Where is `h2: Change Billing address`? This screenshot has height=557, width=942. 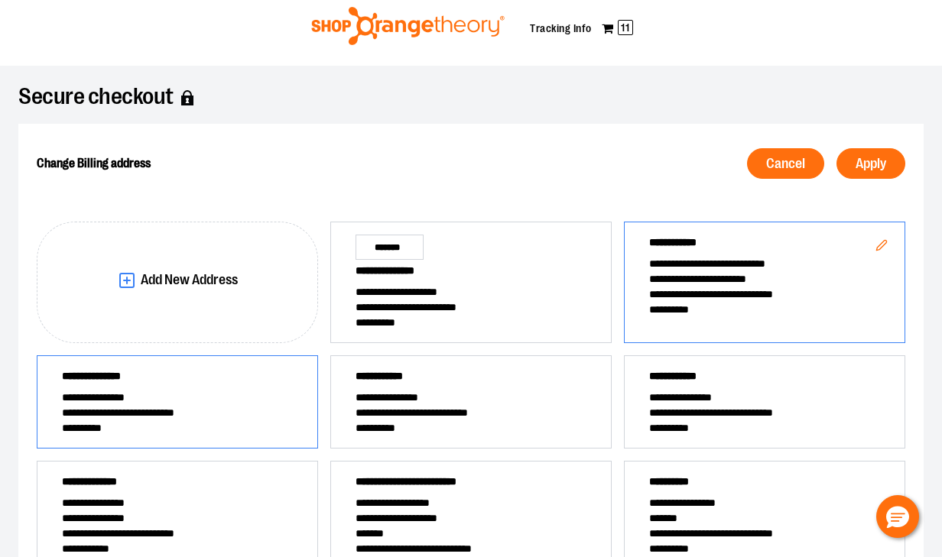 h2: Change Billing address is located at coordinates (242, 164).